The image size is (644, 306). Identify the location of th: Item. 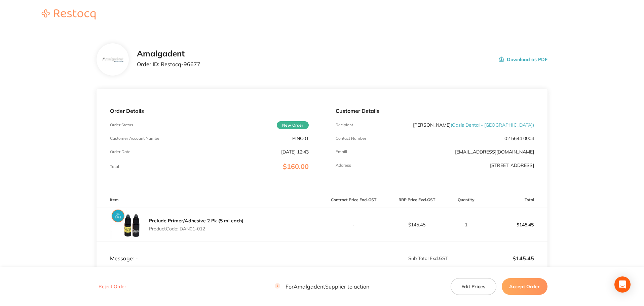
(209, 200).